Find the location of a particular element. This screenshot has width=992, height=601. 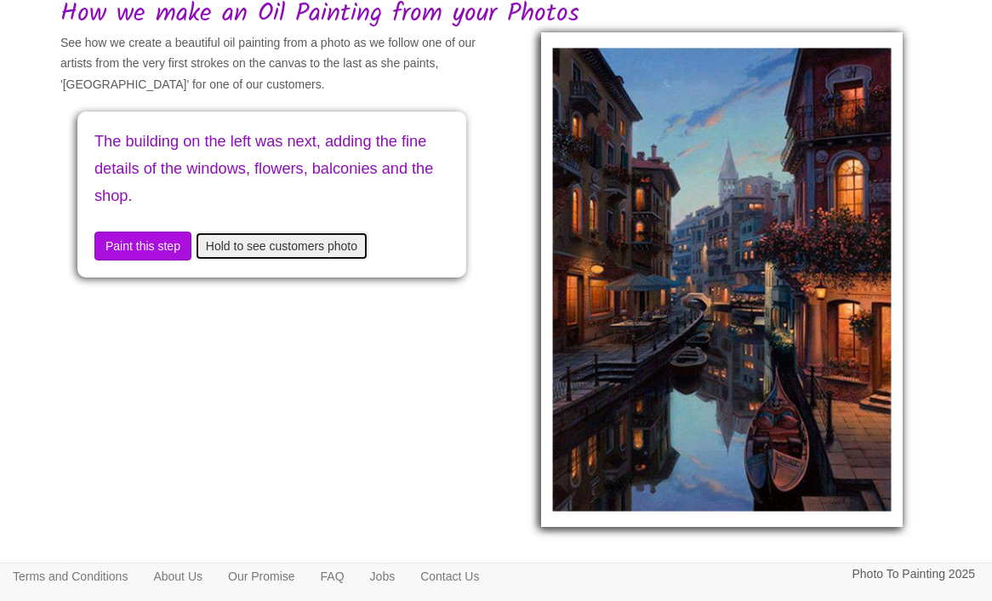

a: Jobs is located at coordinates (383, 576).